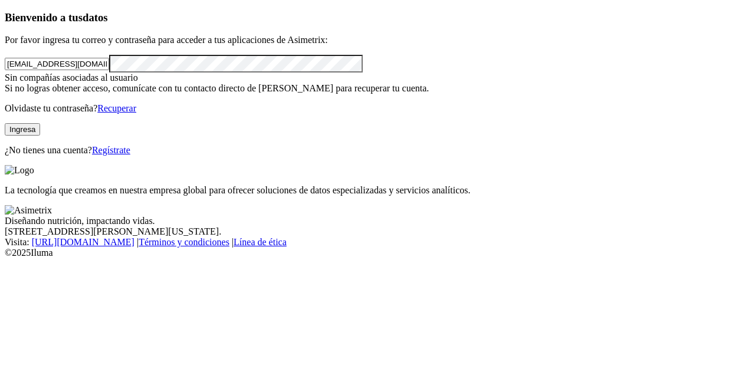  I want to click on p: Olvidaste tu contraseña?, so click(377, 108).